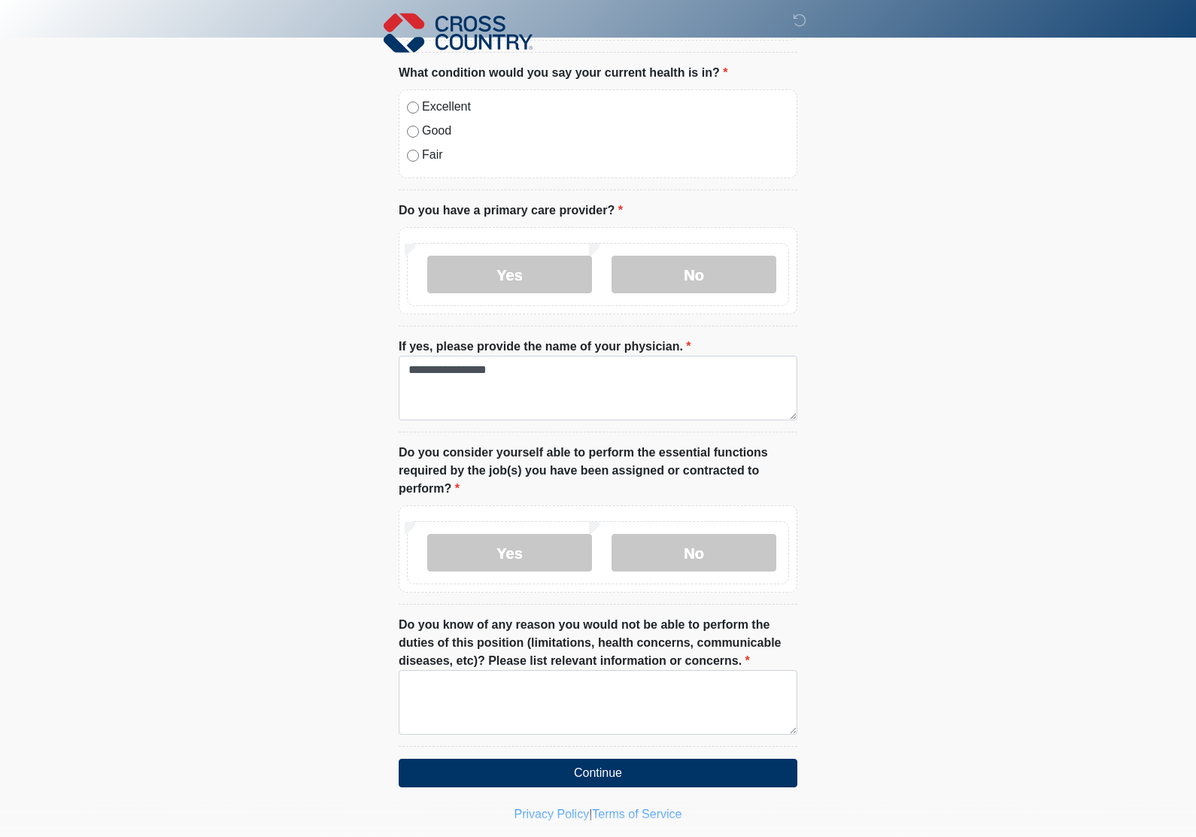 The width and height of the screenshot is (1196, 837). Describe the element at coordinates (598, 774) in the screenshot. I see `button: Continue` at that location.